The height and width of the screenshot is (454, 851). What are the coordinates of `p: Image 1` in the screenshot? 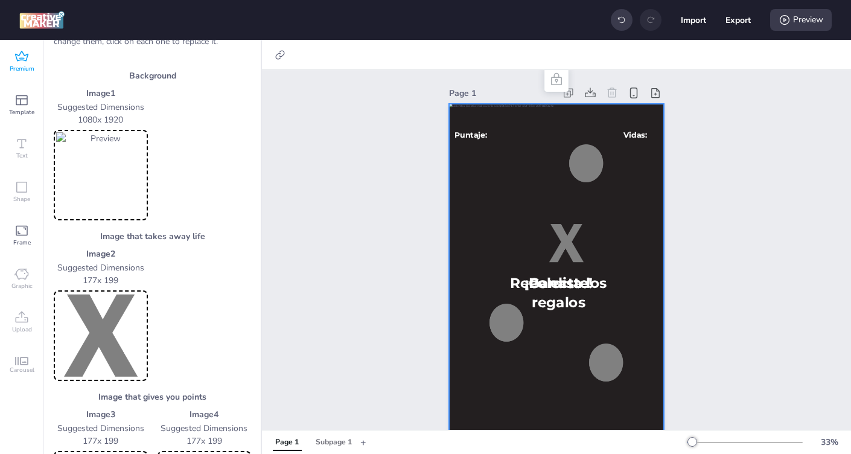 It's located at (101, 93).